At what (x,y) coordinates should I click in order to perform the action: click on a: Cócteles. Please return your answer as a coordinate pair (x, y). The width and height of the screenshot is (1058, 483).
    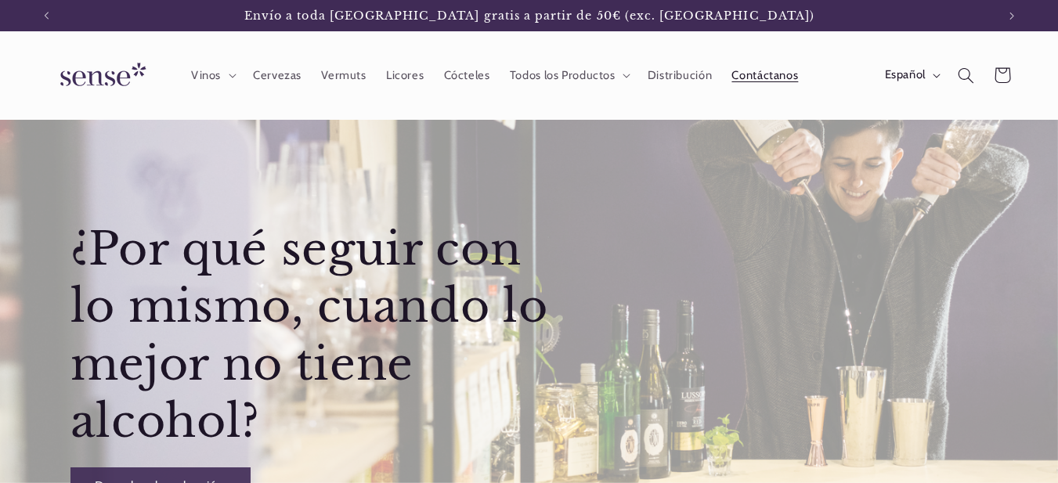
    Looking at the image, I should click on (467, 75).